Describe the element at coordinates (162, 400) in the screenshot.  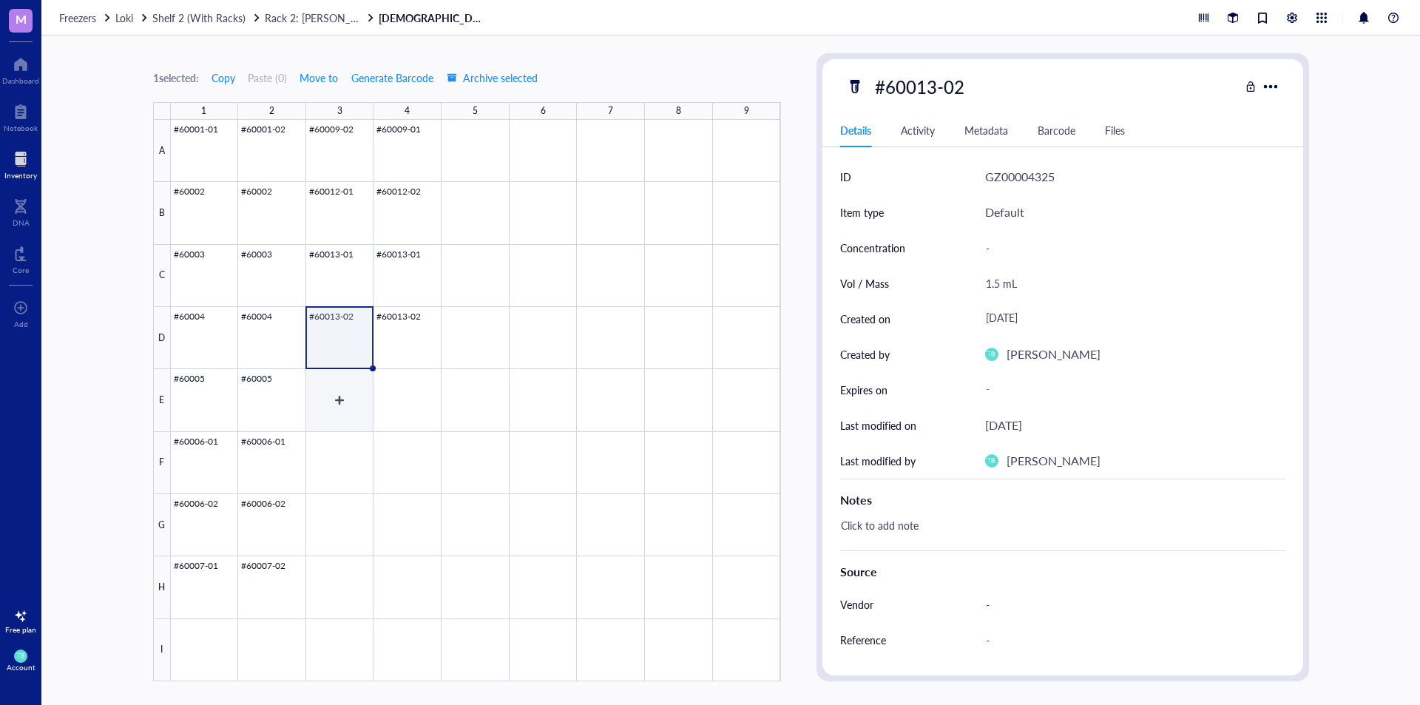
I see `div: E` at that location.